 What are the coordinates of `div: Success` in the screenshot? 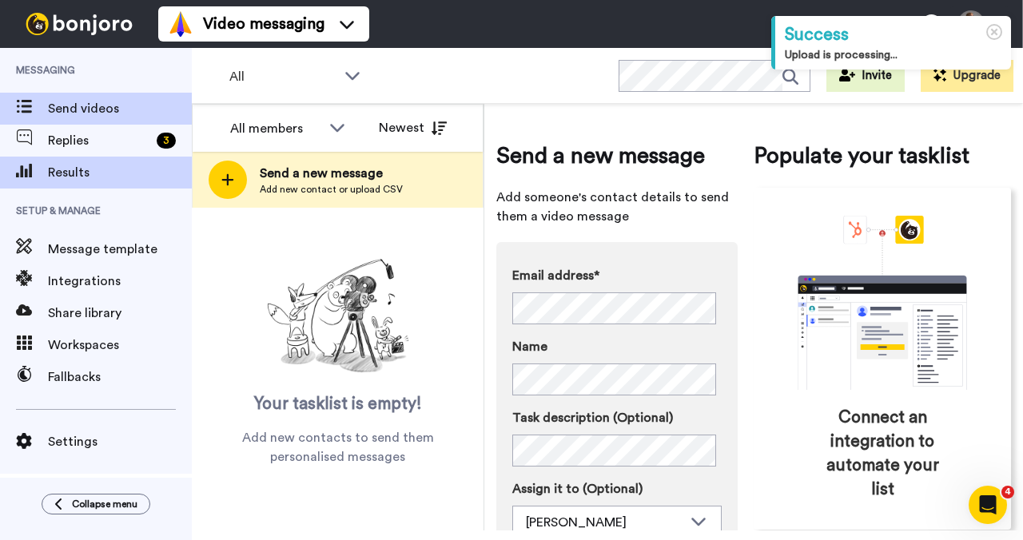 It's located at (893, 34).